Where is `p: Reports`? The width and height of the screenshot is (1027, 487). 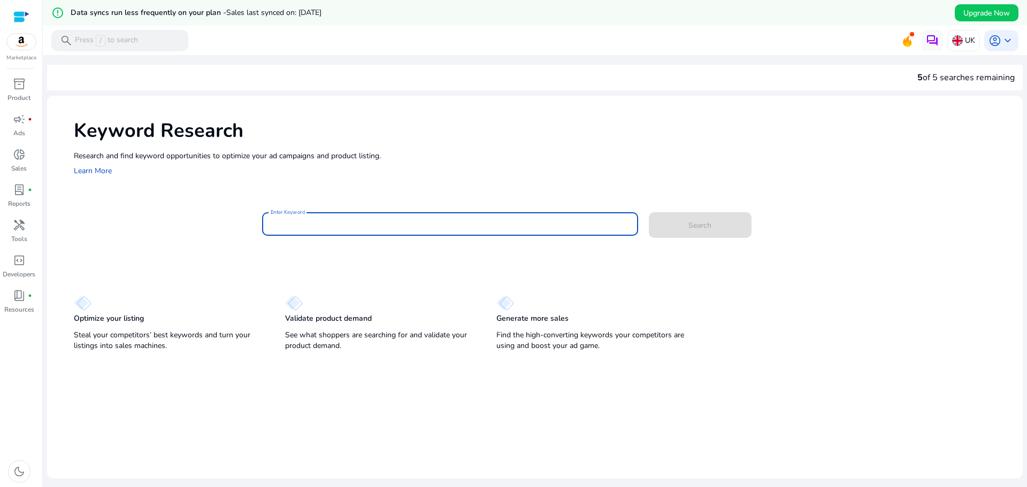 p: Reports is located at coordinates (19, 204).